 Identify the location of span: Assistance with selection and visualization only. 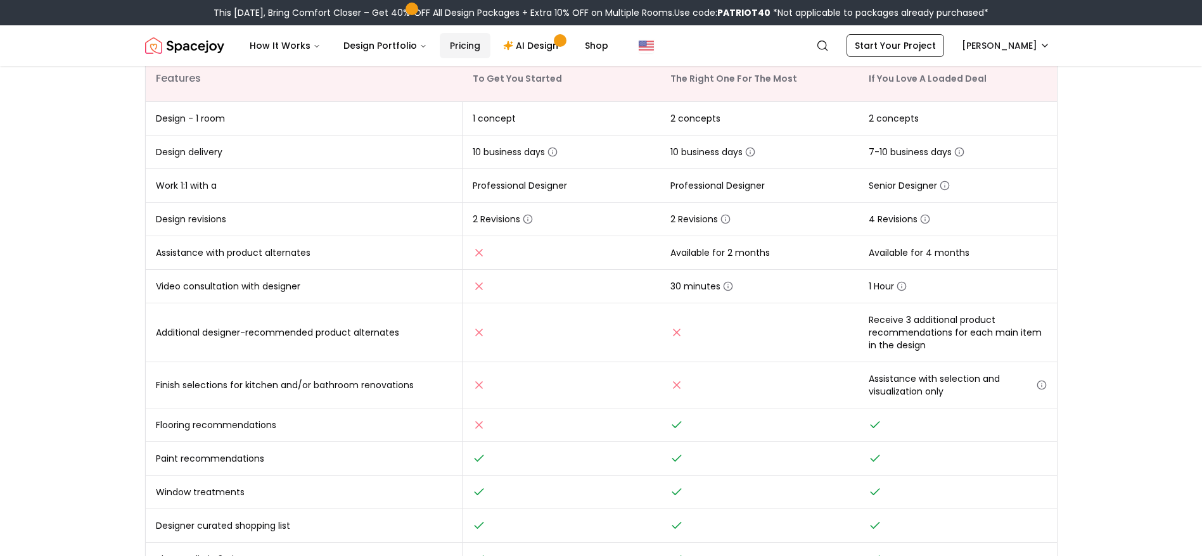
(957, 385).